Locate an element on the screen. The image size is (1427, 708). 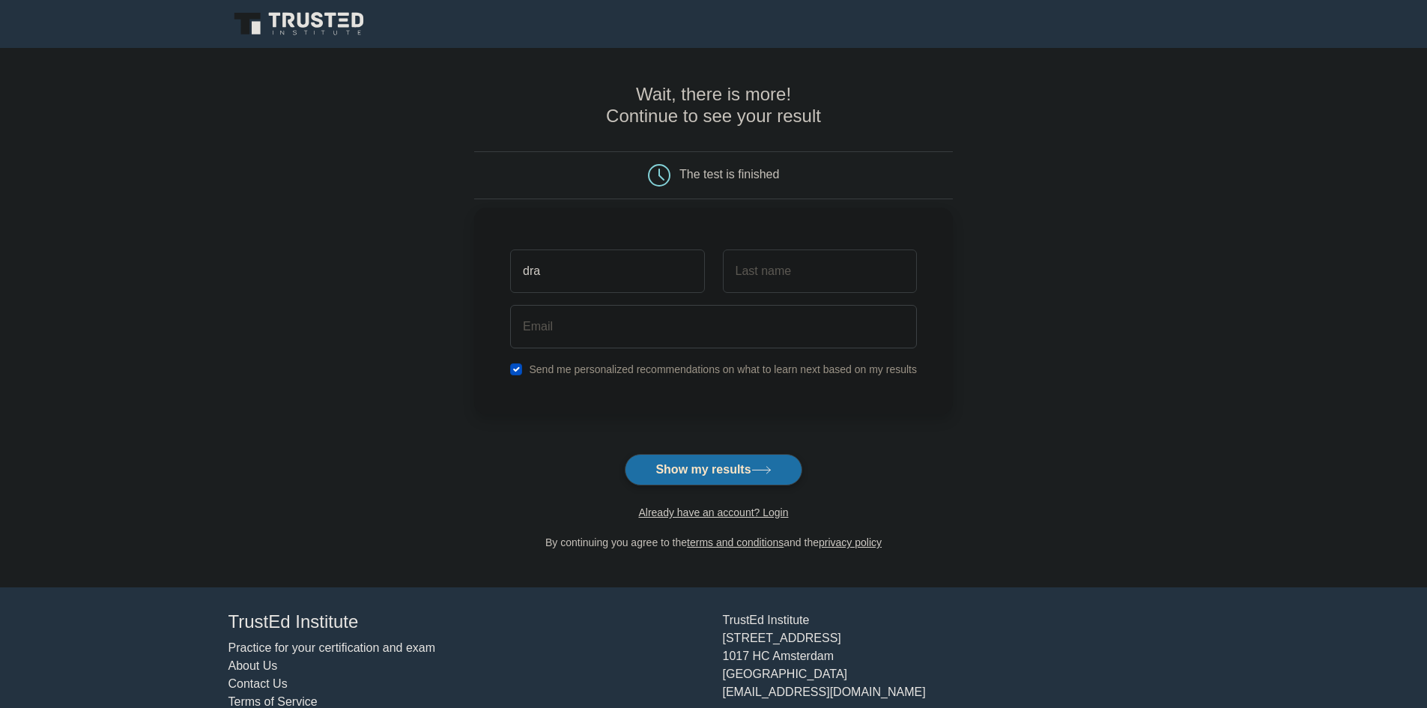
div: The test is finished is located at coordinates (729, 174).